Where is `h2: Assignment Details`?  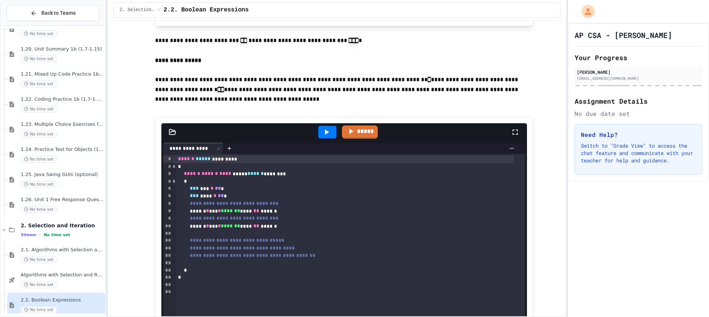
h2: Assignment Details is located at coordinates (639, 101).